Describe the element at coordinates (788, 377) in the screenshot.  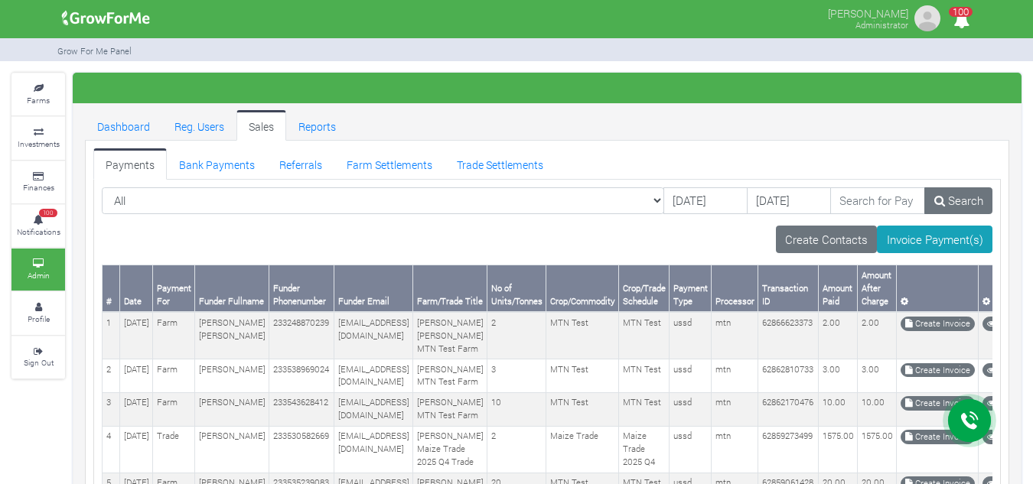
I see `td: 62862810733` at that location.